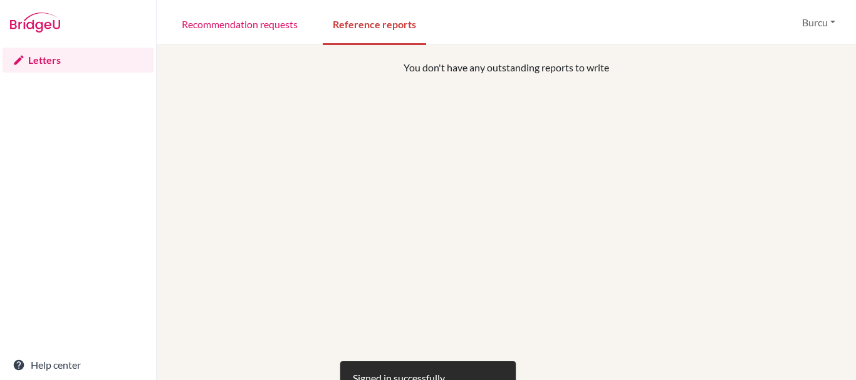 This screenshot has width=856, height=380. Describe the element at coordinates (374, 23) in the screenshot. I see `a: Reference reports` at that location.